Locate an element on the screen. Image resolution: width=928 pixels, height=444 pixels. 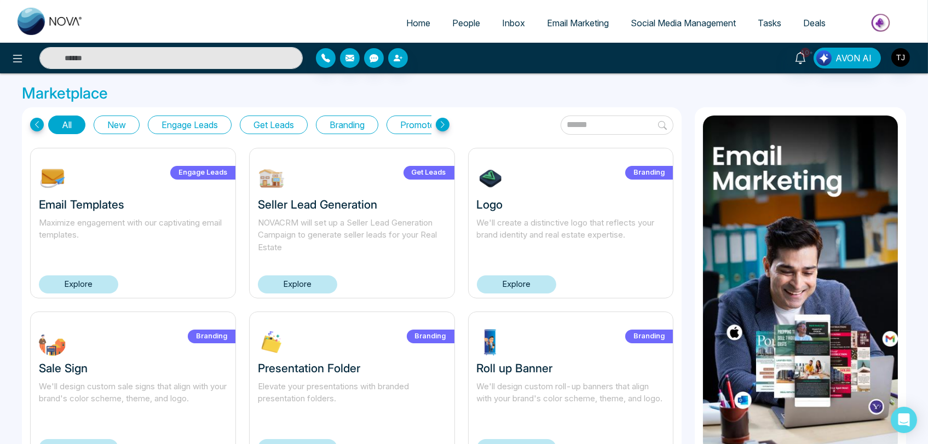
a: People is located at coordinates (466, 23).